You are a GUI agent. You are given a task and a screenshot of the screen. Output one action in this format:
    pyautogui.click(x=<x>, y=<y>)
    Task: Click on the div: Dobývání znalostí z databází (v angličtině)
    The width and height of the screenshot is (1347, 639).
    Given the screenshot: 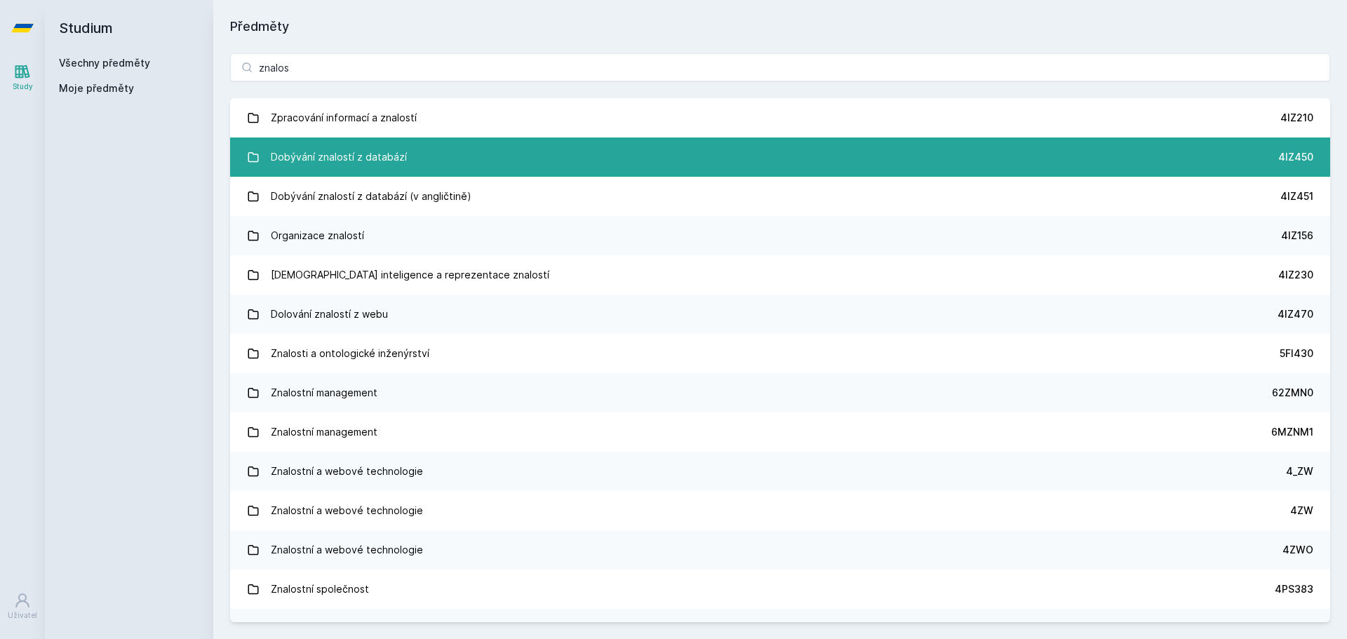 What is the action you would take?
    pyautogui.click(x=371, y=196)
    